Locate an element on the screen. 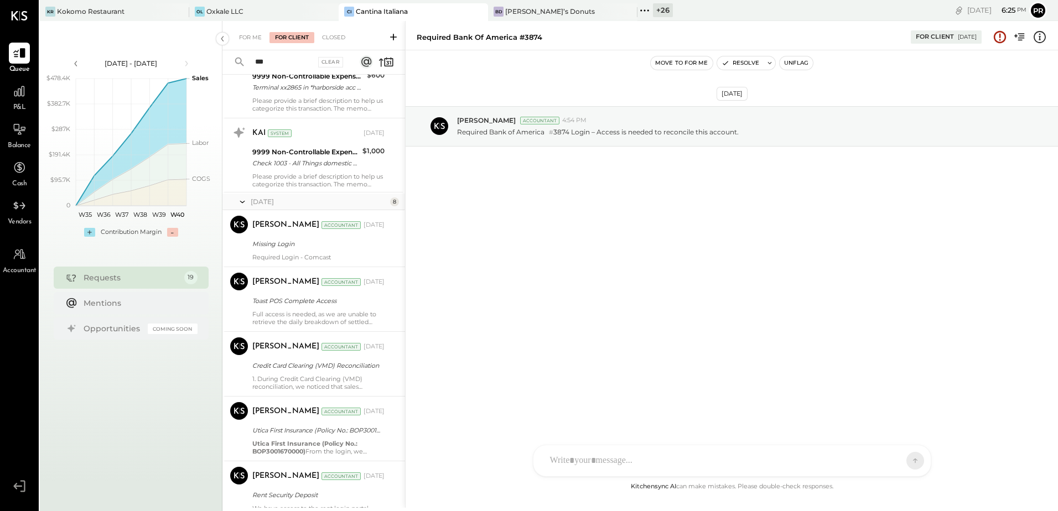 This screenshot has height=511, width=1058. div: OL is located at coordinates (200, 12).